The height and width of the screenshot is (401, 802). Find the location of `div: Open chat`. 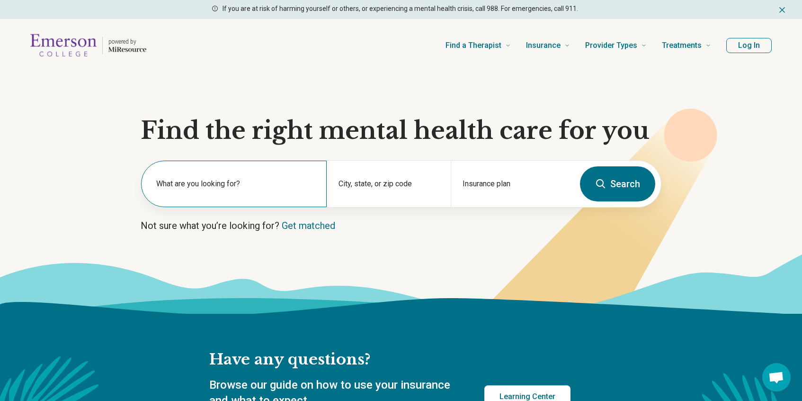

div: Open chat is located at coordinates (776, 377).